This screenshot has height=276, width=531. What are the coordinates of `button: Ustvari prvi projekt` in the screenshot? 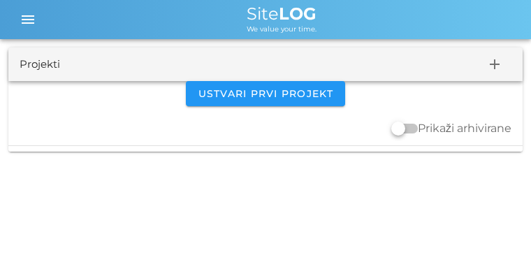 It's located at (265, 94).